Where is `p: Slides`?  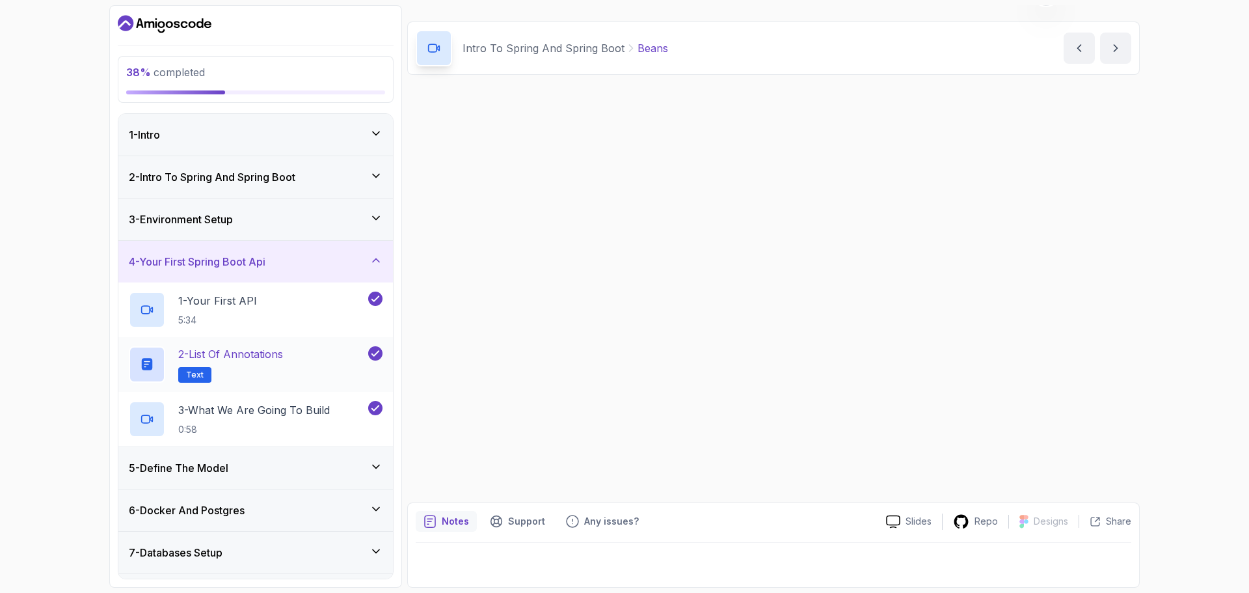
p: Slides is located at coordinates (919, 521).